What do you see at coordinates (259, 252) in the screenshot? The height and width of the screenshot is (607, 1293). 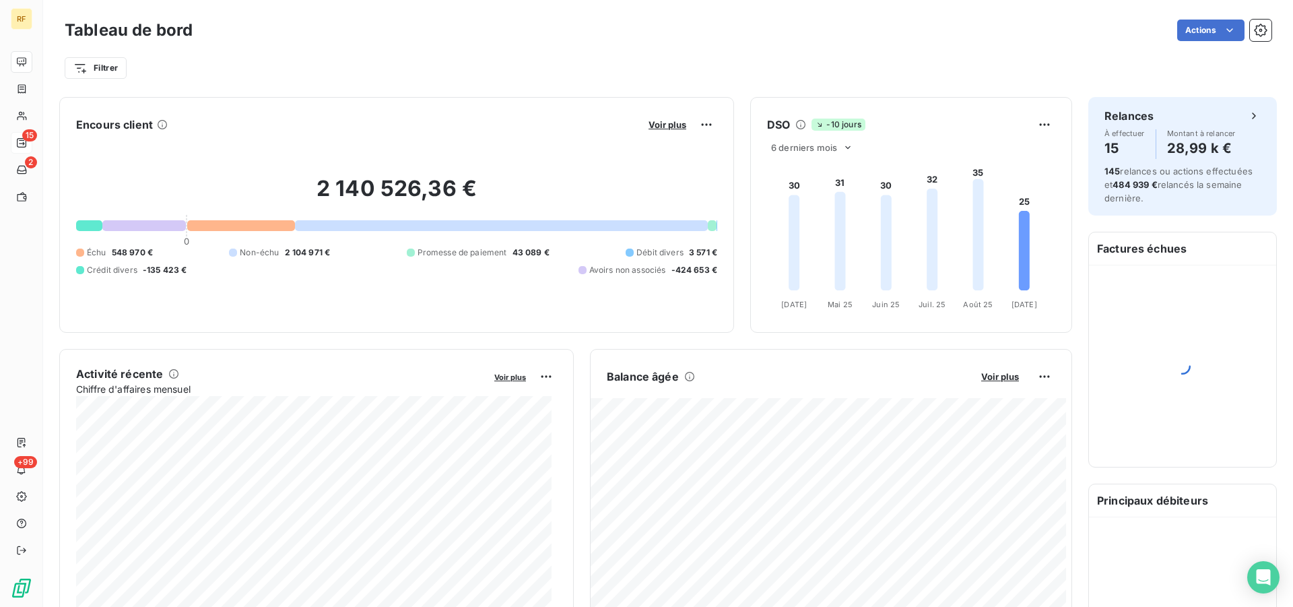 I see `span: Non-échu` at bounding box center [259, 252].